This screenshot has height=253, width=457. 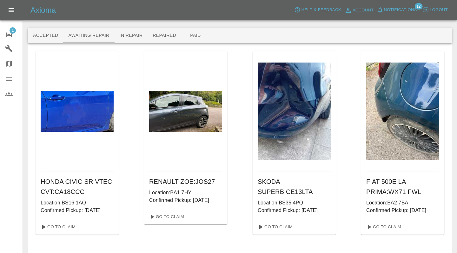 What do you see at coordinates (294, 187) in the screenshot?
I see `h6: SKODA SUPERB : CE13LTA` at bounding box center [294, 187].